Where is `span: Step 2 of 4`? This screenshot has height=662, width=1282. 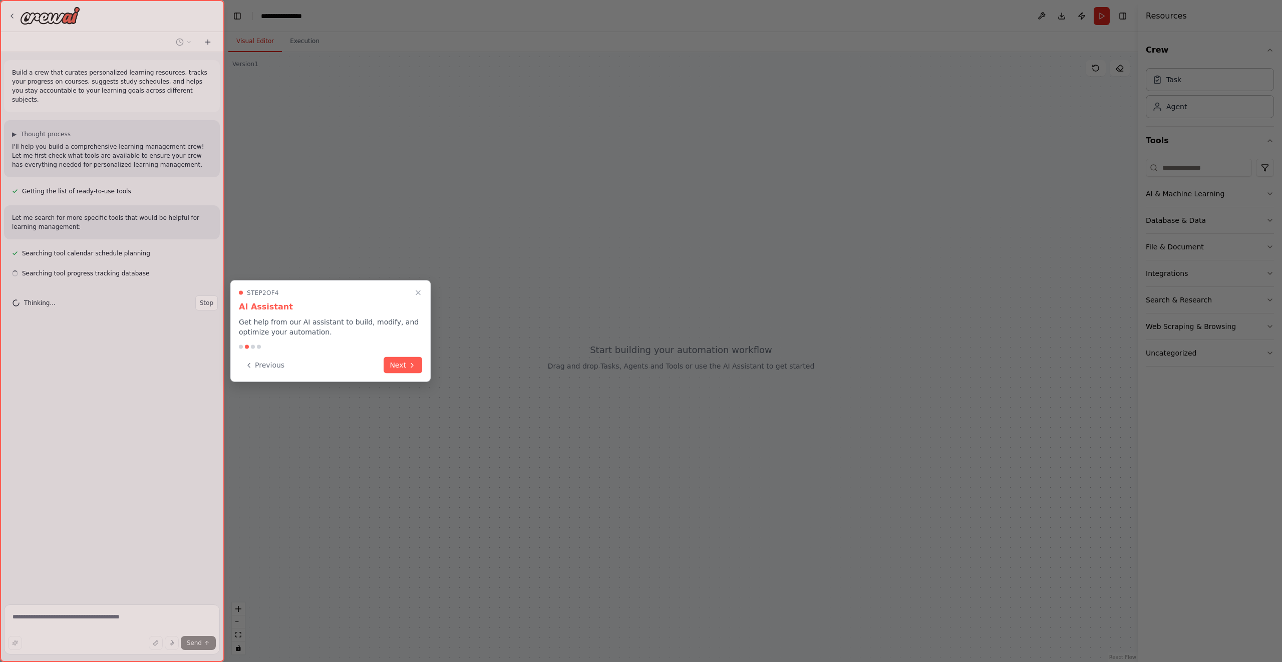
span: Step 2 of 4 is located at coordinates (263, 293).